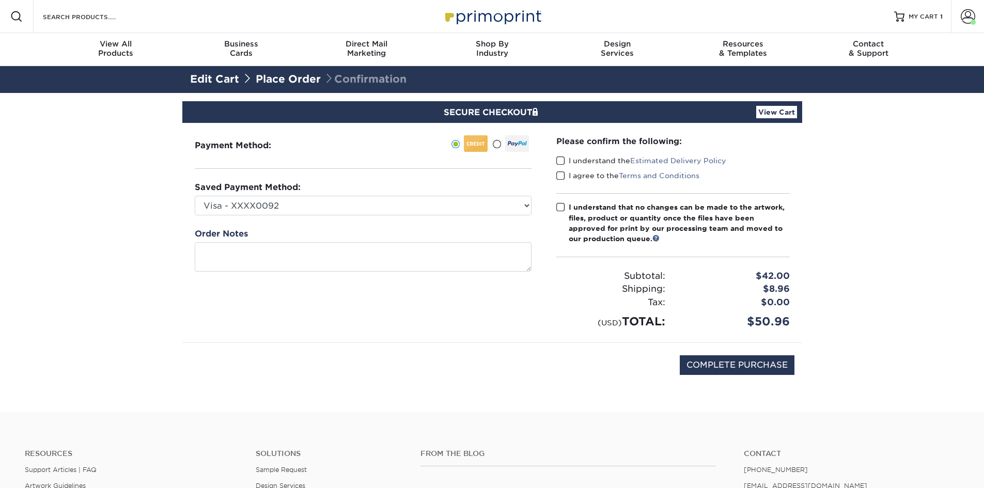  Describe the element at coordinates (247, 188) in the screenshot. I see `label: Saved Payment Method:` at that location.